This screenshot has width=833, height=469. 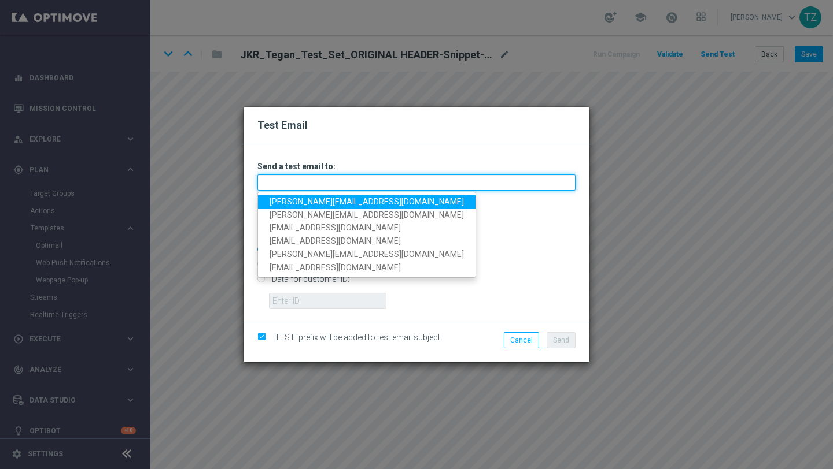 What do you see at coordinates (327, 301) in the screenshot?
I see `input: Enter ID` at bounding box center [327, 301].